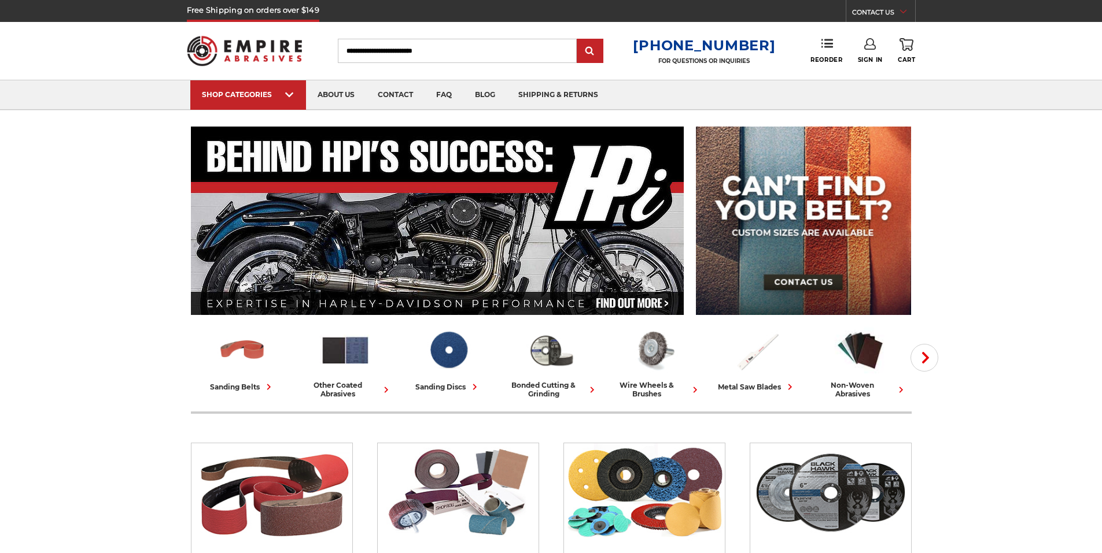  I want to click on div: sanding belts, so click(242, 387).